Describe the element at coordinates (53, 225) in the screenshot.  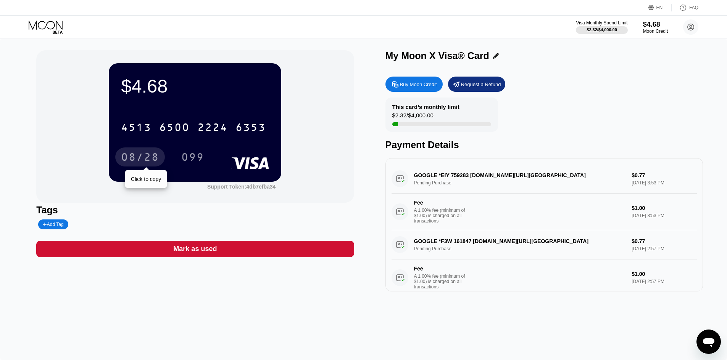
I see `div: Add Tag` at that location.